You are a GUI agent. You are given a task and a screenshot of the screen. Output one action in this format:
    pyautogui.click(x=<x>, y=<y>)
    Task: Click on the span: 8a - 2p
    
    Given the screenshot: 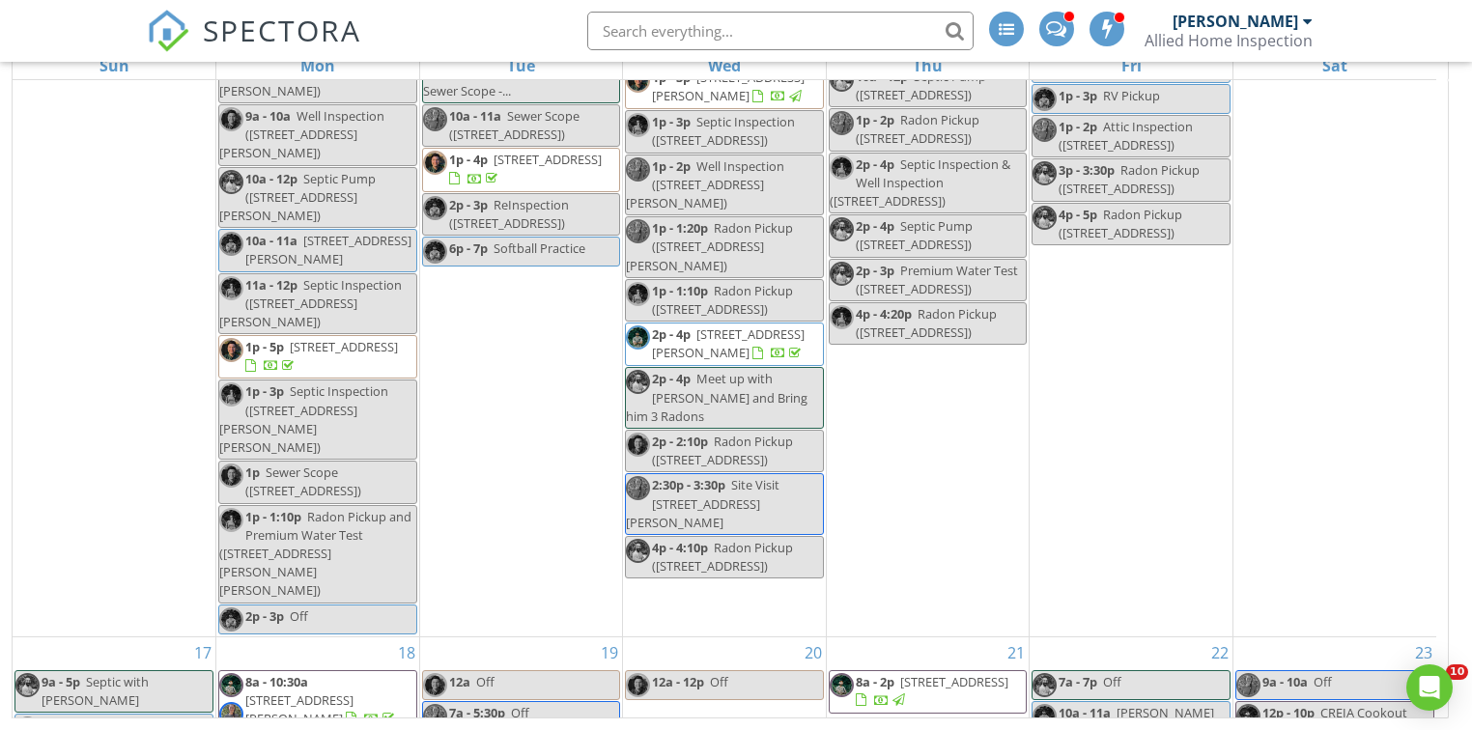 What is the action you would take?
    pyautogui.click(x=875, y=682)
    